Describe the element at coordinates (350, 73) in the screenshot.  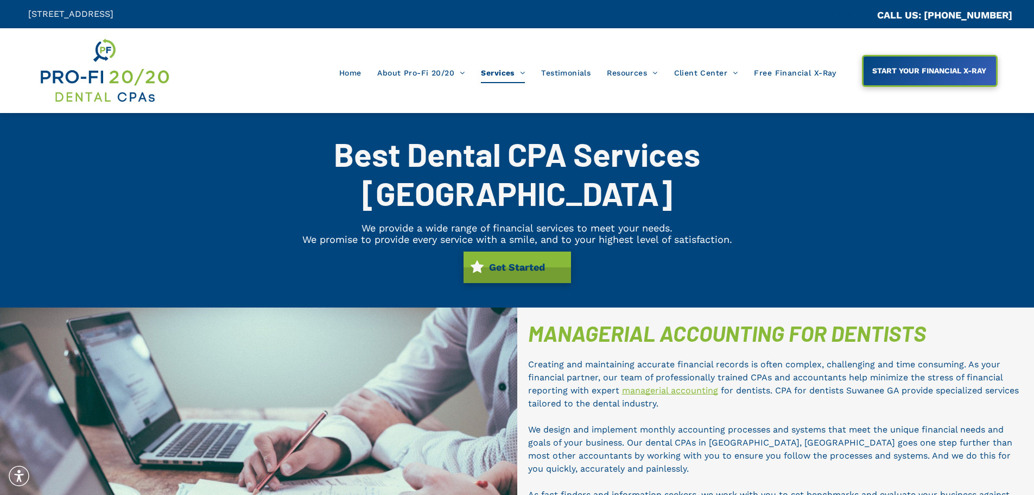
I see `a: Home` at that location.